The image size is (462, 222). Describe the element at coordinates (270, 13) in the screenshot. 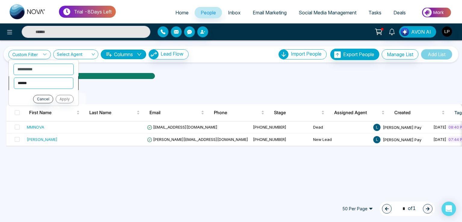

I see `span: Email Marketing` at that location.